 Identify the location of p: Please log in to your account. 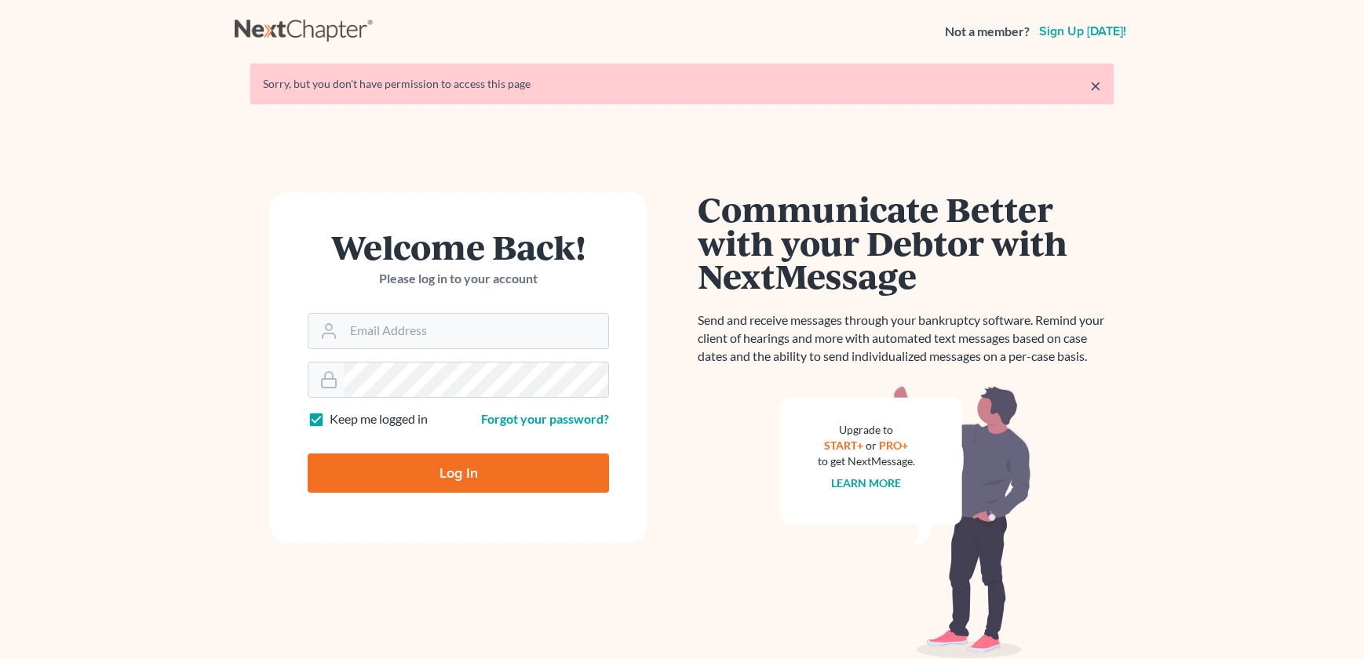
(458, 279).